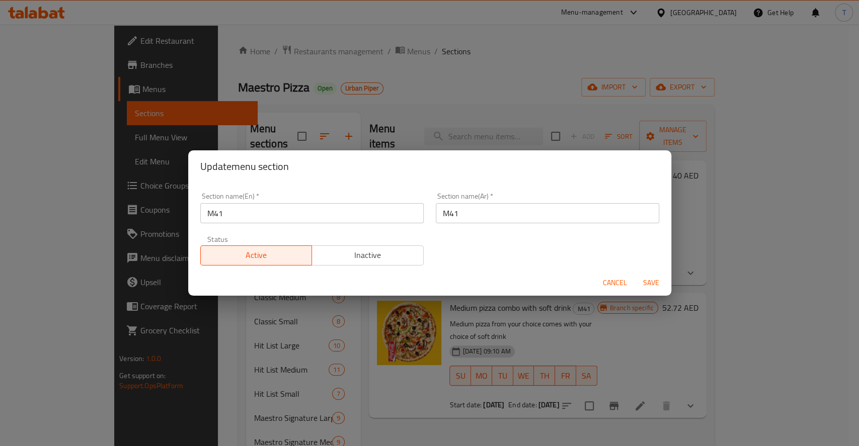 This screenshot has width=859, height=446. What do you see at coordinates (615, 283) in the screenshot?
I see `span: Cancel` at bounding box center [615, 283].